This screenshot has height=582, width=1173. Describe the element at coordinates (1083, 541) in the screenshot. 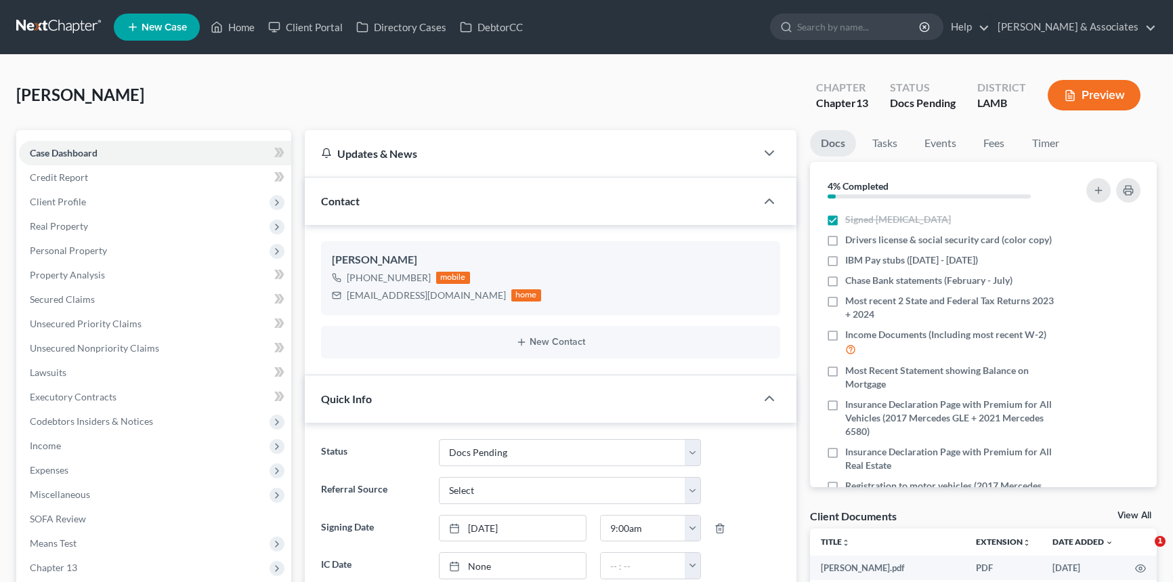

I see `a: Date Added expand_more` at that location.